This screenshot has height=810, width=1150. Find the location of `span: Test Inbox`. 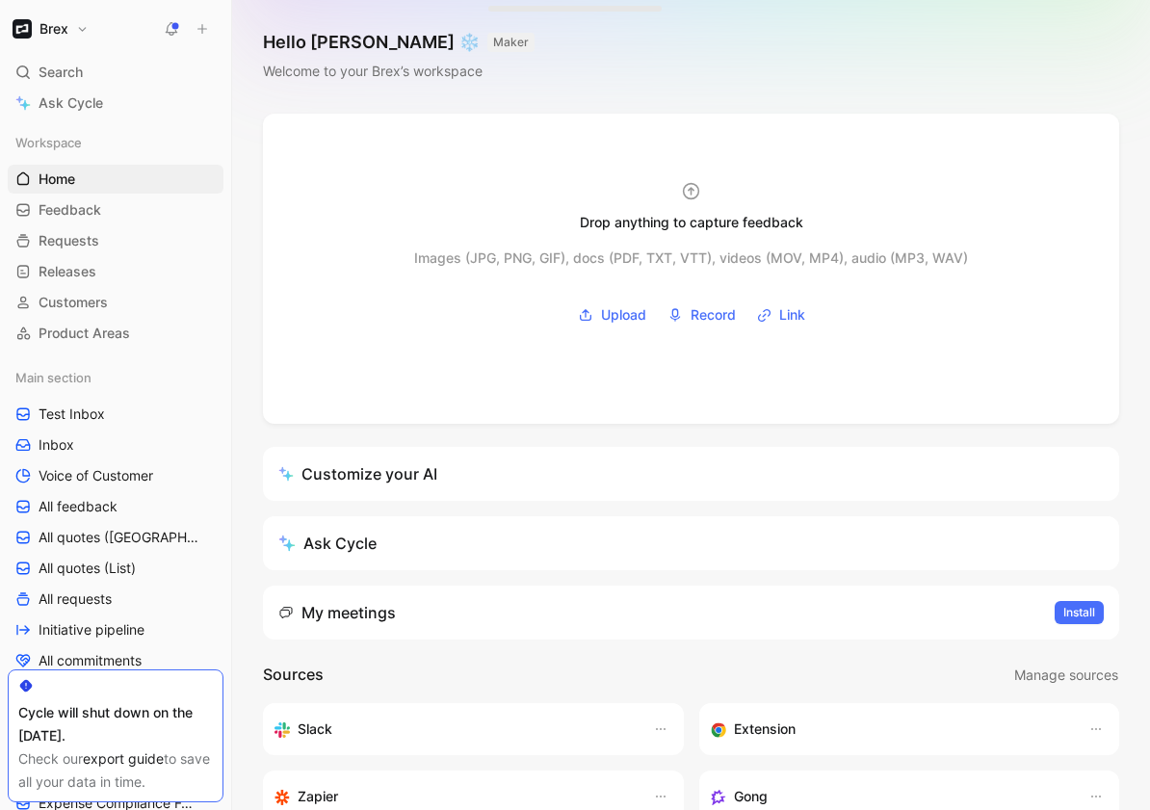

span: Test Inbox is located at coordinates (71, 414).